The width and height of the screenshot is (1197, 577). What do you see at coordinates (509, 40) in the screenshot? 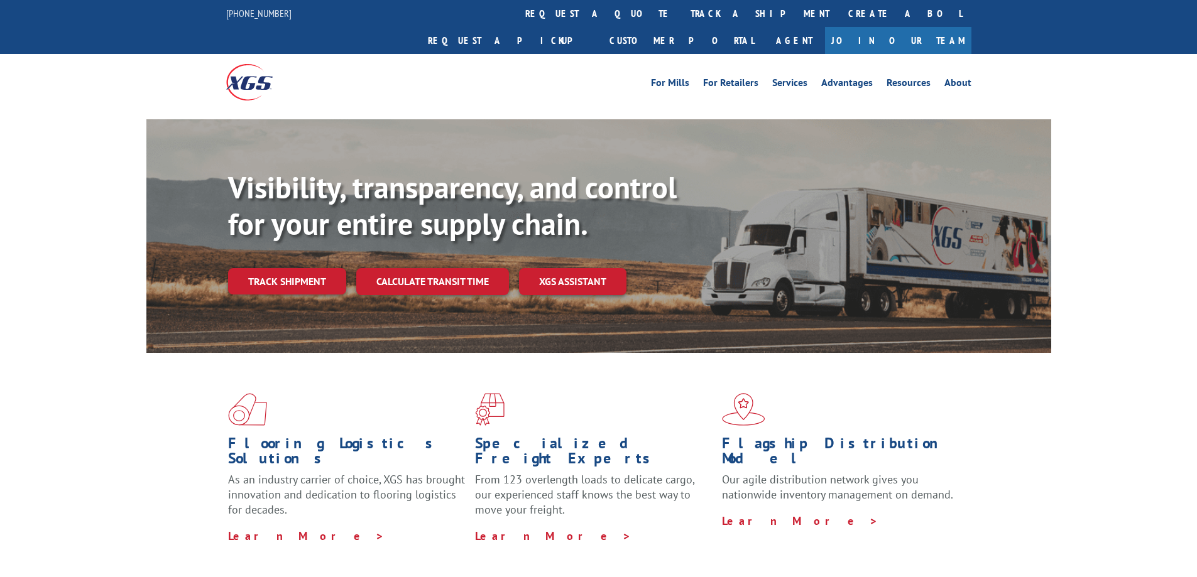
I see `a: Request a pickup` at bounding box center [509, 40].